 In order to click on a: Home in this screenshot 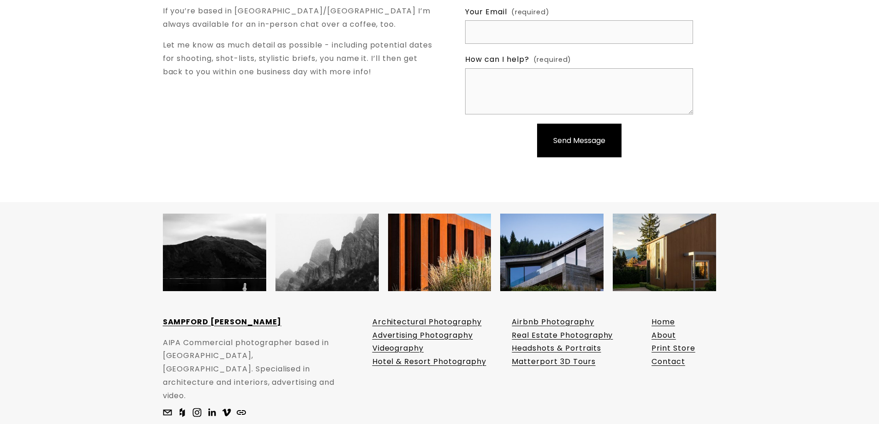, I will do `click(663, 322)`.